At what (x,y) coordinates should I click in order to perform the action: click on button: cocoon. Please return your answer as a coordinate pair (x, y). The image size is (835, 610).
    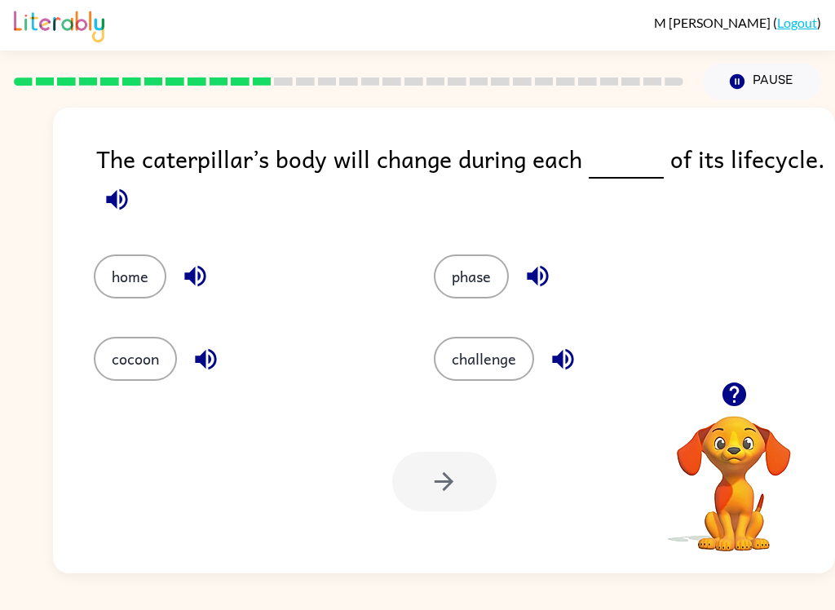
    Looking at the image, I should click on (135, 359).